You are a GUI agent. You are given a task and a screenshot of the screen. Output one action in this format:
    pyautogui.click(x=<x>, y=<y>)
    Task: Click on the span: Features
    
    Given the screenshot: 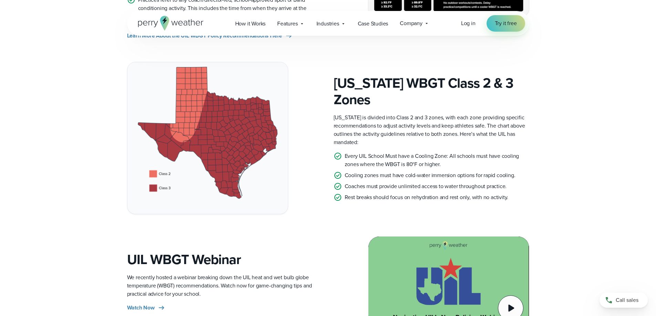 What is the action you would take?
    pyautogui.click(x=287, y=24)
    